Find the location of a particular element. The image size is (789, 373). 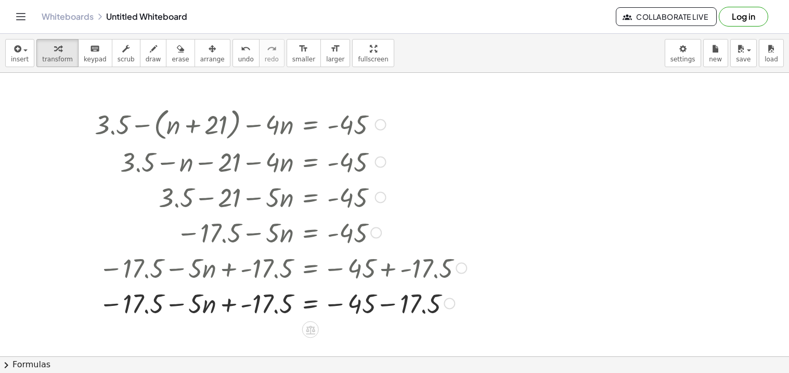

span: fullscreen is located at coordinates (373, 59).